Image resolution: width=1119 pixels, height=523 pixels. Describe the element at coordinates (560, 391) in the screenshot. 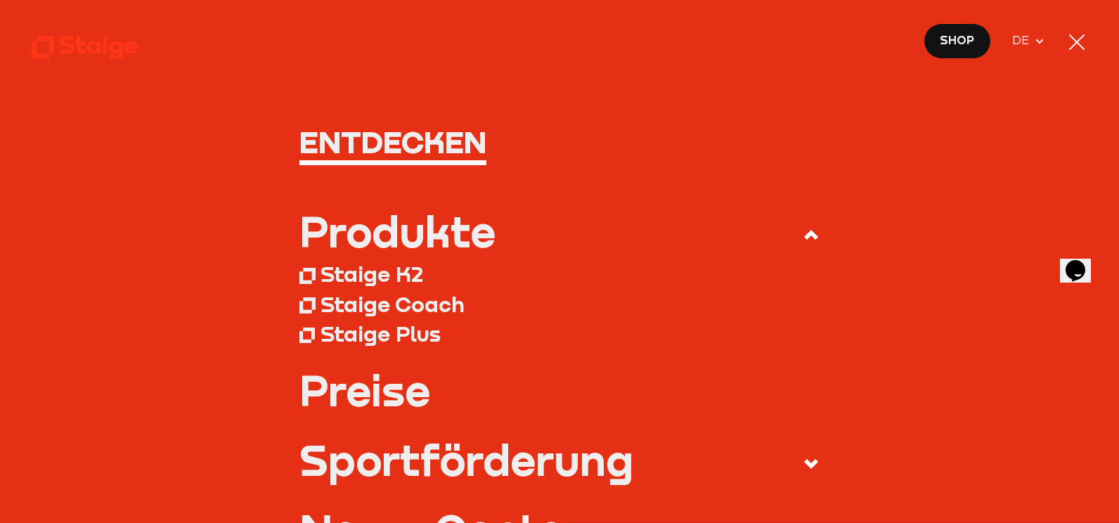

I see `a: Preise` at that location.